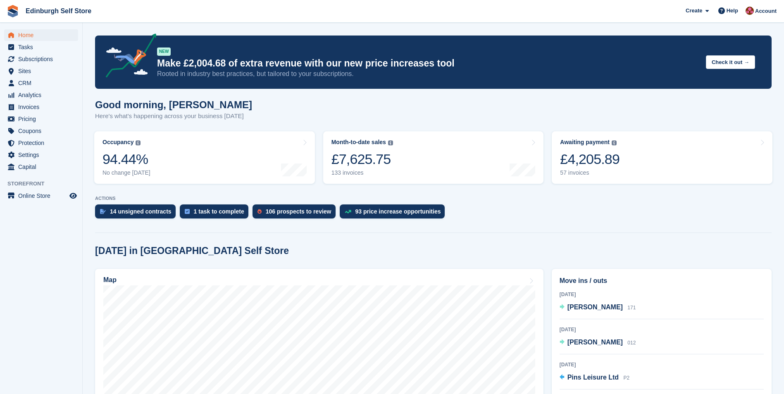 The height and width of the screenshot is (394, 784). Describe the element at coordinates (626, 378) in the screenshot. I see `span: P2` at that location.